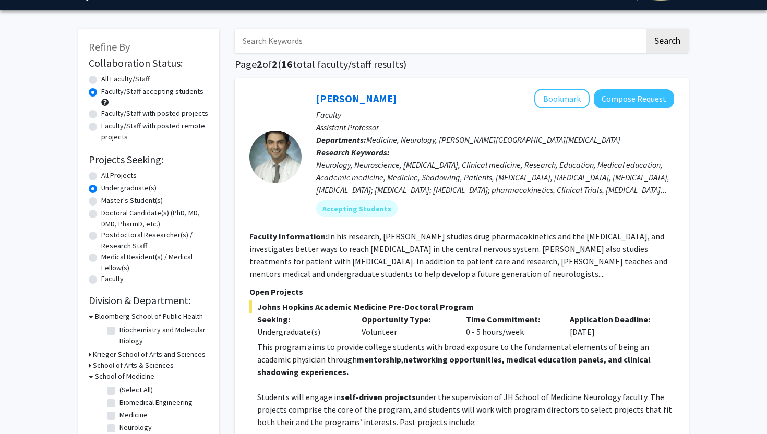  Describe the element at coordinates (379, 359) in the screenshot. I see `strong: mentorship` at that location.